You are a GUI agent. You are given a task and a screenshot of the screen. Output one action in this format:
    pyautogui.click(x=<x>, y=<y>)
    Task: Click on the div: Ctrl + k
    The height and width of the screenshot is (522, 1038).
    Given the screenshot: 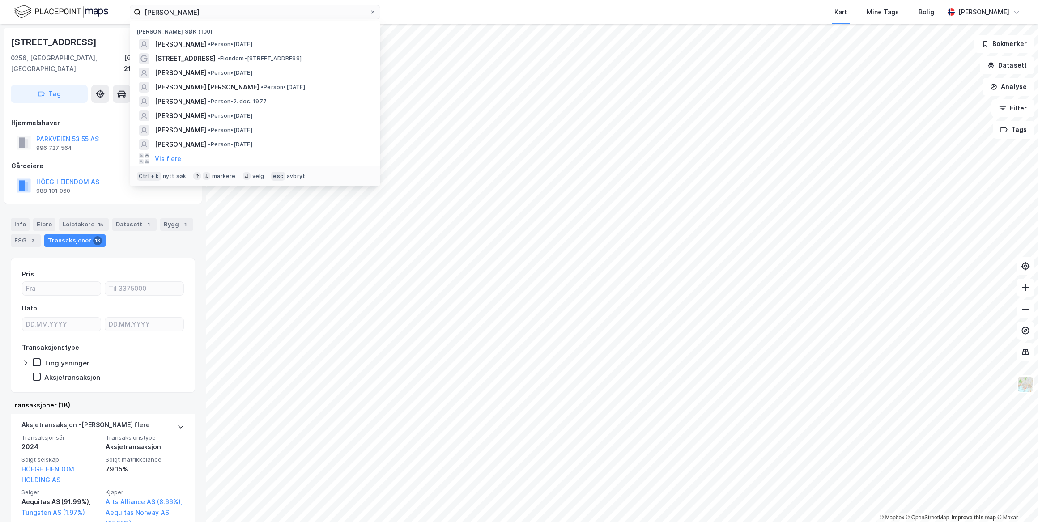 What is the action you would take?
    pyautogui.click(x=149, y=176)
    